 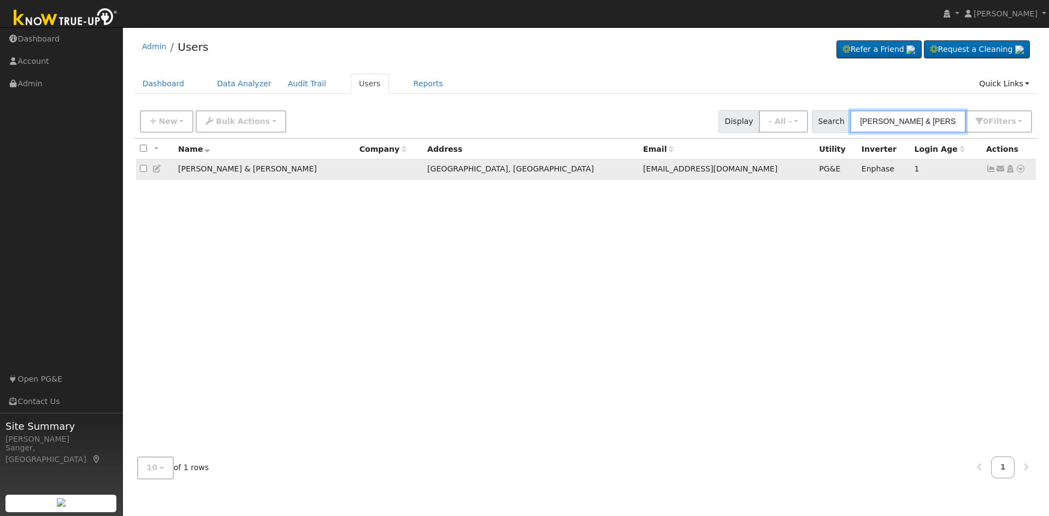 I want to click on span: Display, so click(x=739, y=121).